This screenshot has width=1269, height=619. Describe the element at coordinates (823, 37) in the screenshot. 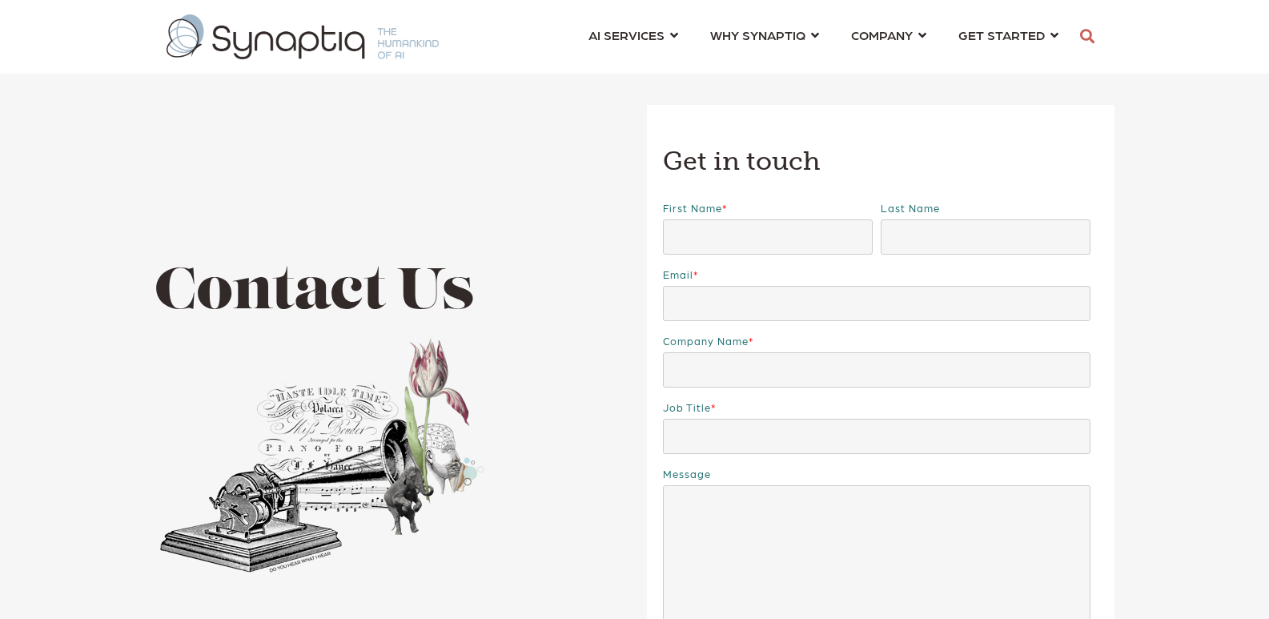

I see `nav: menu` at that location.